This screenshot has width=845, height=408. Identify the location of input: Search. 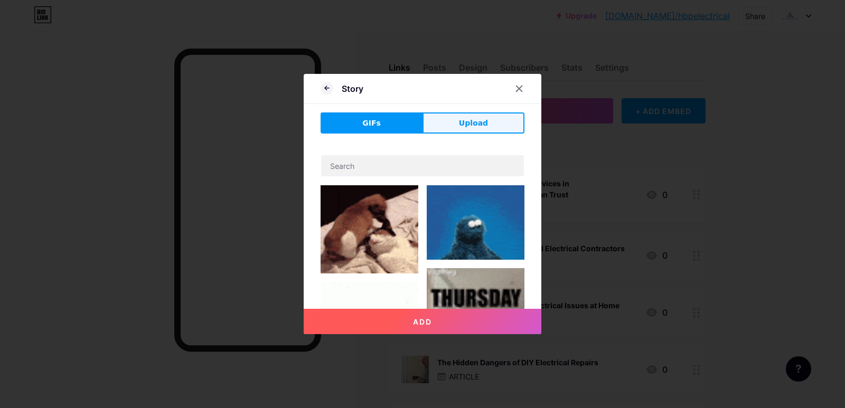
(423, 166).